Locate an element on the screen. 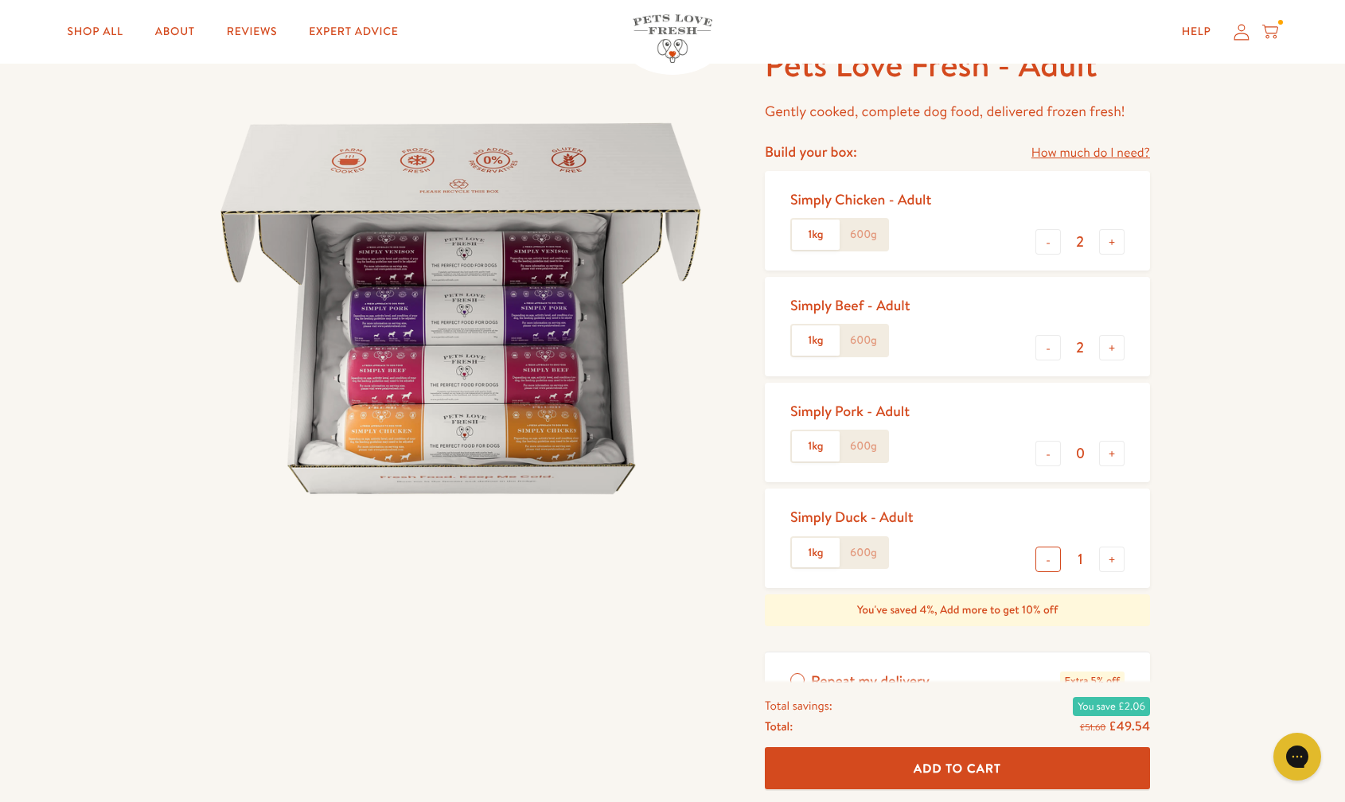 This screenshot has height=802, width=1345. a: About is located at coordinates (175, 32).